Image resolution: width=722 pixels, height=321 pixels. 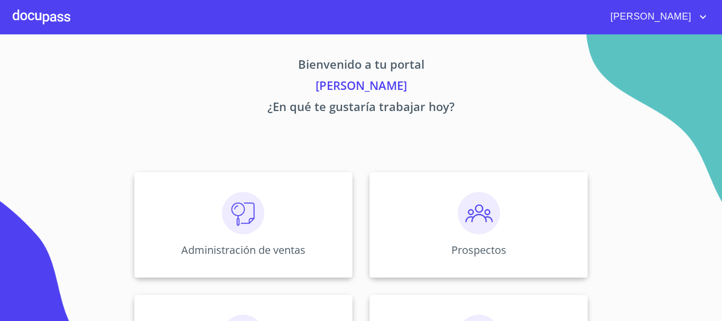 What do you see at coordinates (243, 213) in the screenshot?
I see `img: consulta.png` at bounding box center [243, 213].